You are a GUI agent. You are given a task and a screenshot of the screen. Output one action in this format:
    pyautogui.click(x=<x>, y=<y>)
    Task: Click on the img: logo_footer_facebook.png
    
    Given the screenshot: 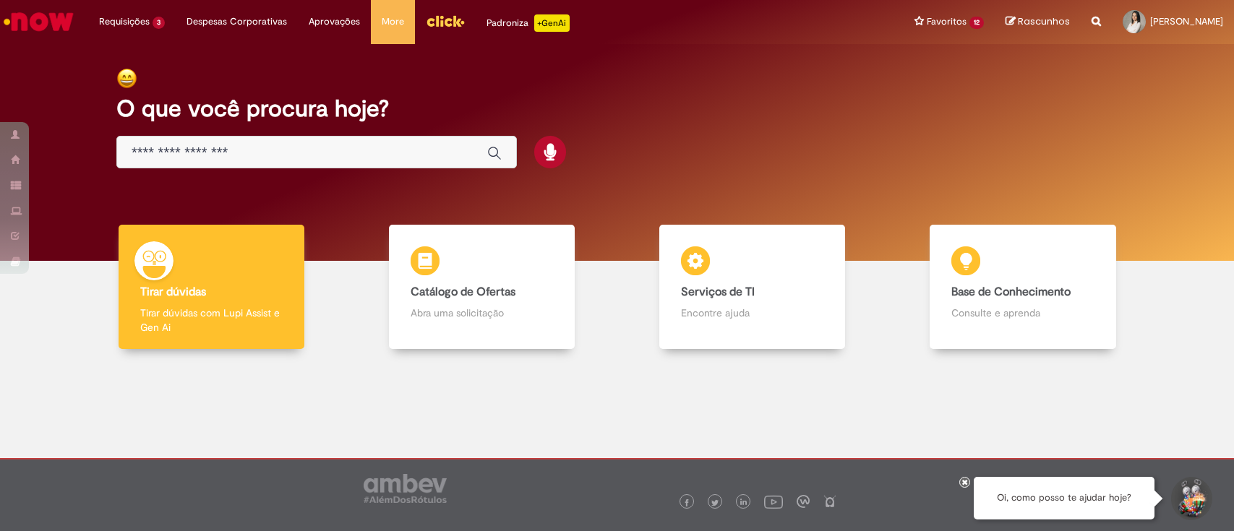 What is the action you would take?
    pyautogui.click(x=687, y=503)
    